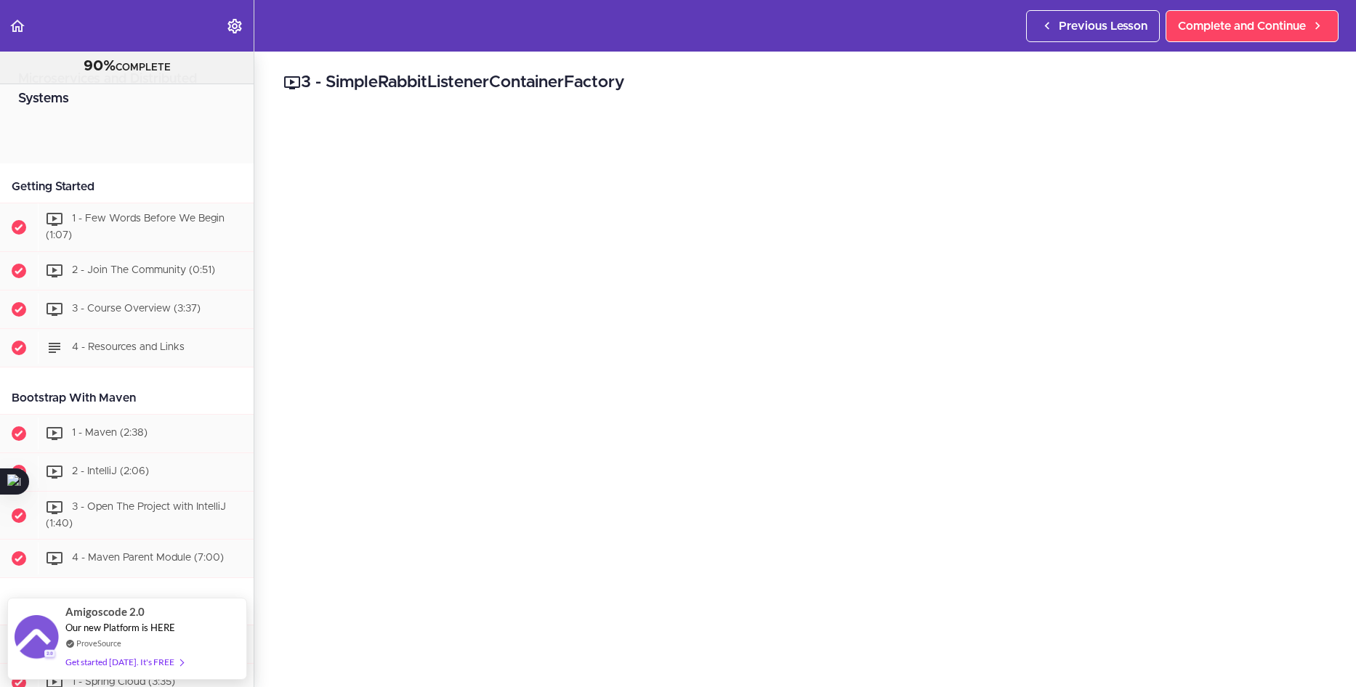 Image resolution: width=1356 pixels, height=687 pixels. I want to click on span: 1 - Few Words Before We Begin (1:07), so click(135, 227).